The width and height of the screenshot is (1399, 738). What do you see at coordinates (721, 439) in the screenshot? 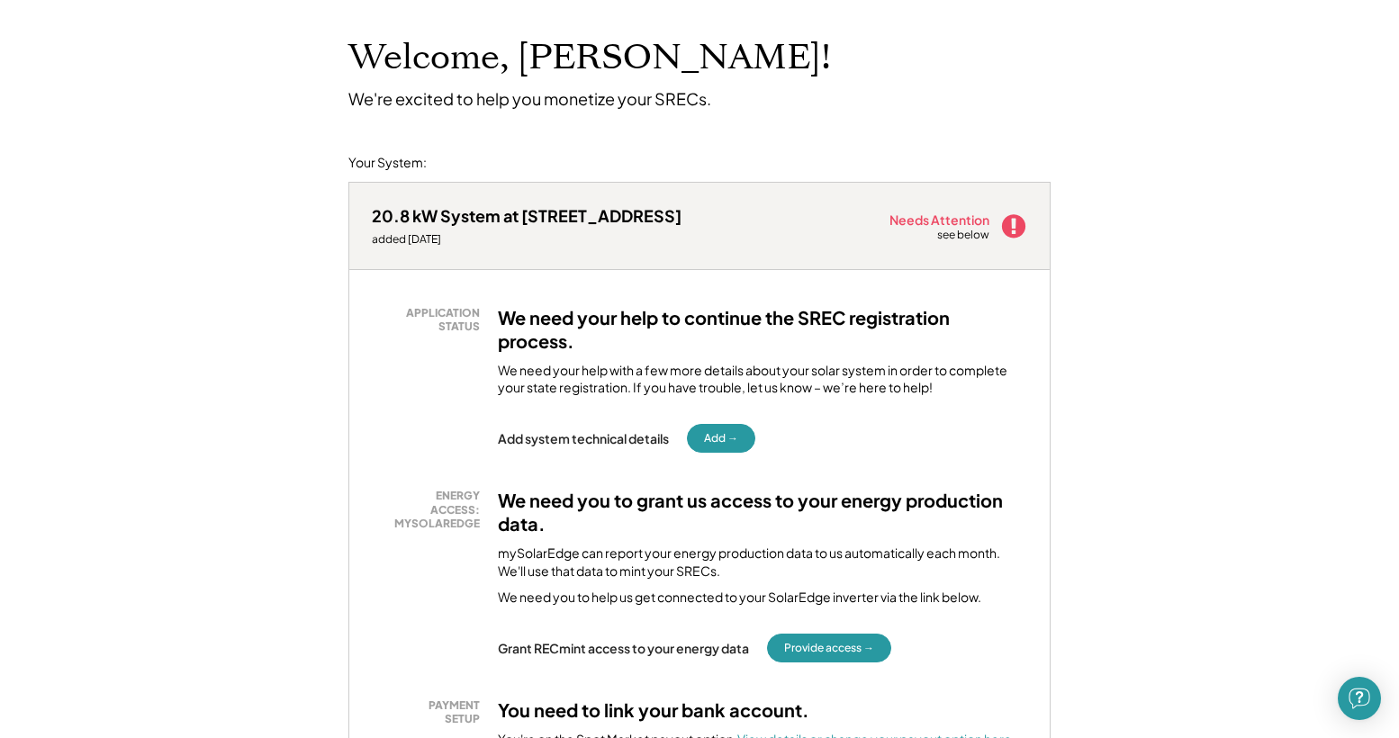
I see `button: Add →` at bounding box center [721, 439].